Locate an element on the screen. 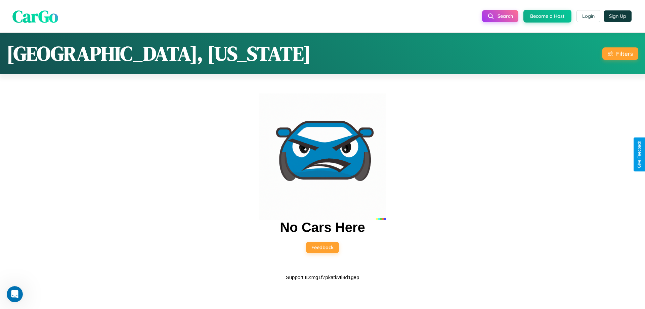  button: Sign Up is located at coordinates (618, 16).